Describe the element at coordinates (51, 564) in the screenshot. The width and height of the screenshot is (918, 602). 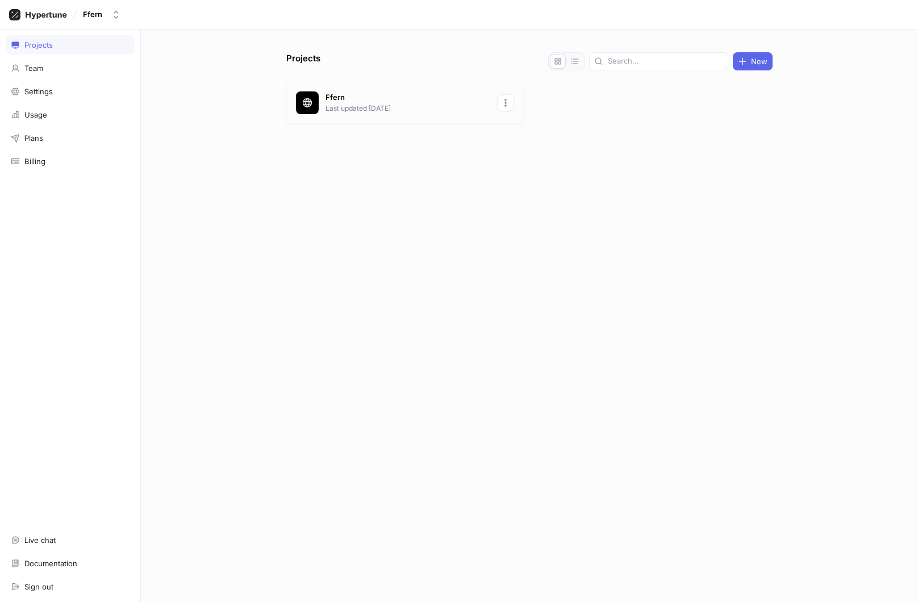
I see `div: Documentation` at that location.